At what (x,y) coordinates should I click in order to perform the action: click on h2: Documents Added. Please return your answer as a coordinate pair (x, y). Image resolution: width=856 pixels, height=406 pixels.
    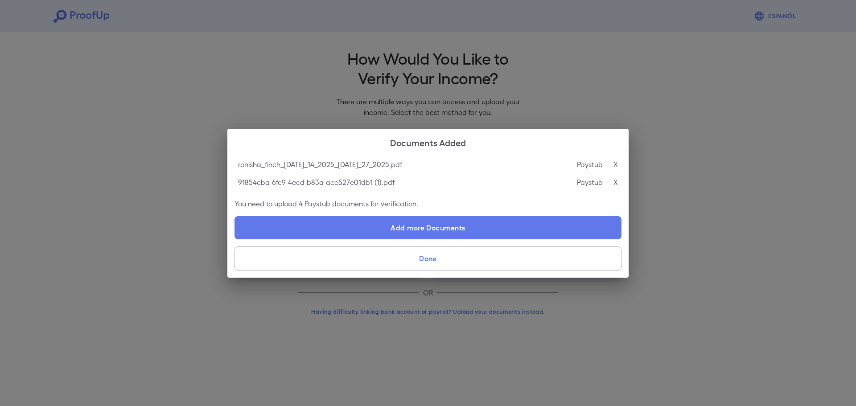
    Looking at the image, I should click on (428, 142).